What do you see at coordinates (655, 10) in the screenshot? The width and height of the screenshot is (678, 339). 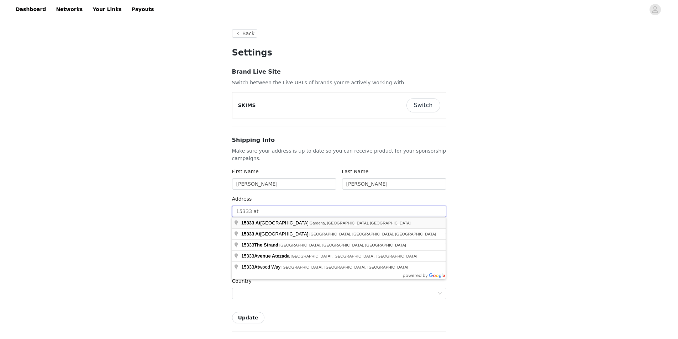 I see `div: avatar` at bounding box center [655, 10].